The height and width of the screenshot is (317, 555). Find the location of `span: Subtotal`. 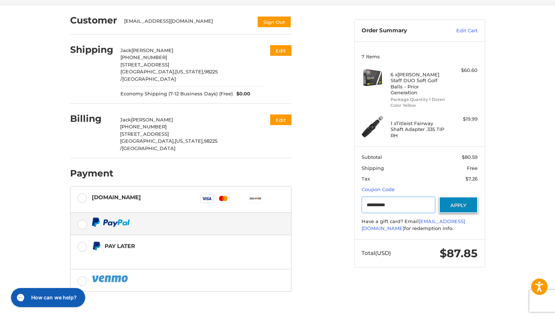

span: Subtotal is located at coordinates (372, 157).